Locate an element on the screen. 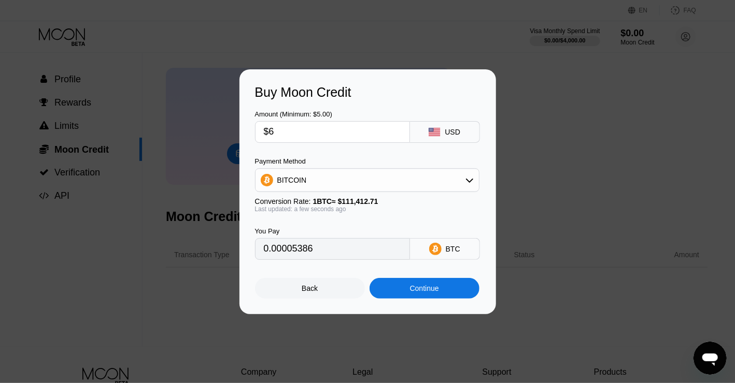 The height and width of the screenshot is (383, 735). div: Buy Moon Credit is located at coordinates (367, 92).